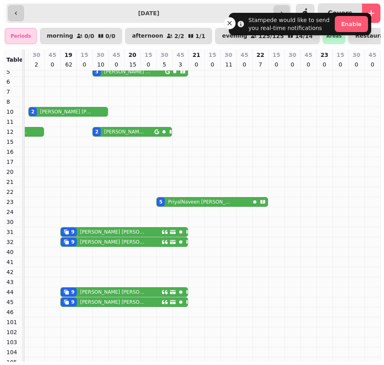  Describe the element at coordinates (12, 82) in the screenshot. I see `p: 6` at that location.